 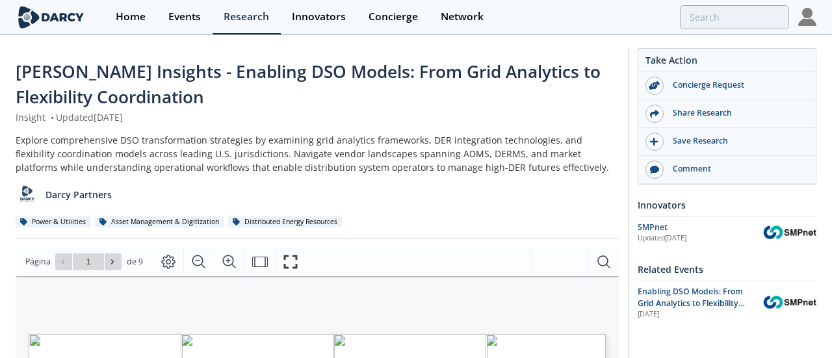 What do you see at coordinates (736, 169) in the screenshot?
I see `div: Comment` at bounding box center [736, 169].